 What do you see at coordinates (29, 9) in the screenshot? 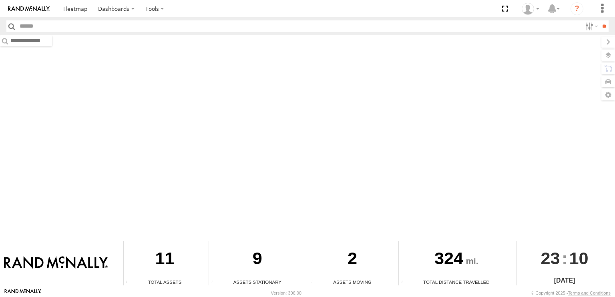
I see `img: rand-logo.svg` at bounding box center [29, 9].